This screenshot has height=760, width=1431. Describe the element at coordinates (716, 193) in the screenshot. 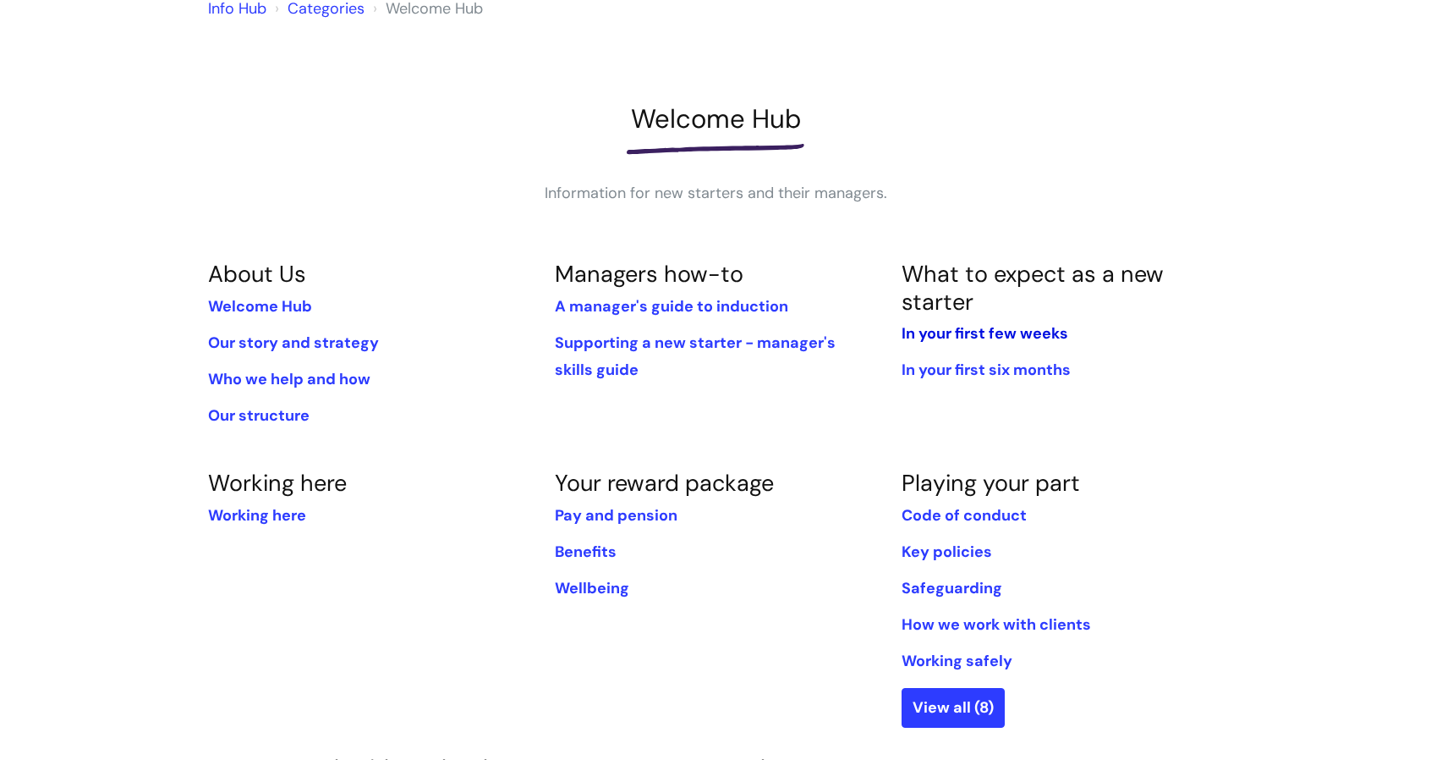

I see `p: Information for new starters and their managers.` at that location.